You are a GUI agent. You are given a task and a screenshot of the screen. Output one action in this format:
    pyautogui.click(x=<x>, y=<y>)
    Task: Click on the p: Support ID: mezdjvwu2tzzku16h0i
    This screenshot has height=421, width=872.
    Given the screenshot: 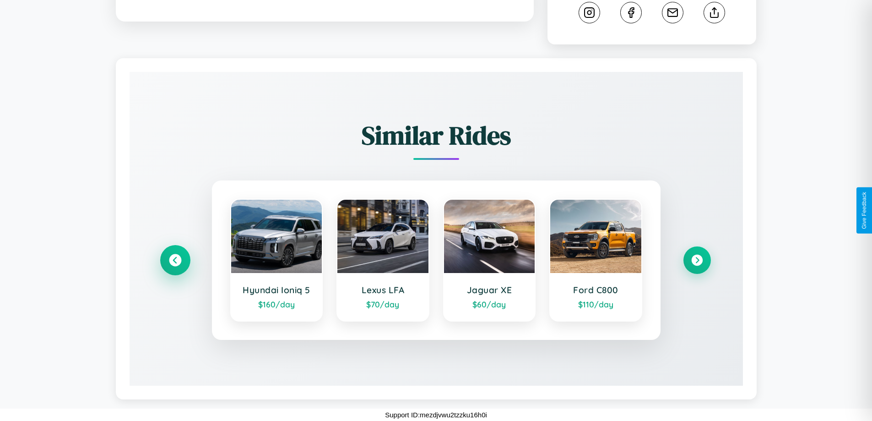 What is the action you would take?
    pyautogui.click(x=436, y=414)
    